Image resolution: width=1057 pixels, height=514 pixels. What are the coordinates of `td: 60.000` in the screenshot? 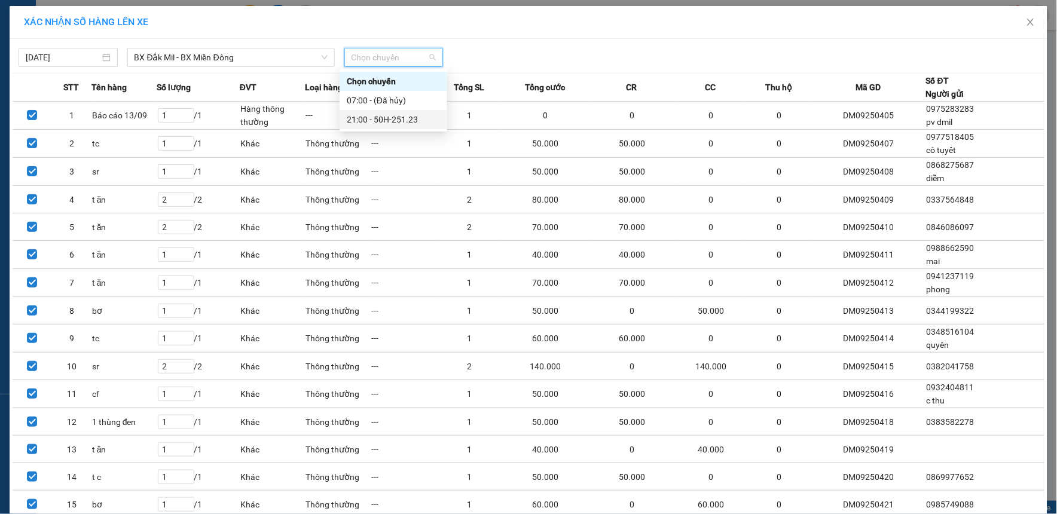 It's located at (632, 338).